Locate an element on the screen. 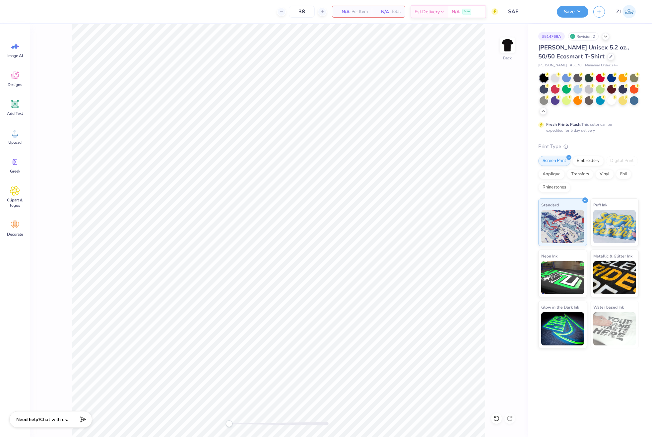 The height and width of the screenshot is (437, 652). a: ZJ is located at coordinates (625, 12).